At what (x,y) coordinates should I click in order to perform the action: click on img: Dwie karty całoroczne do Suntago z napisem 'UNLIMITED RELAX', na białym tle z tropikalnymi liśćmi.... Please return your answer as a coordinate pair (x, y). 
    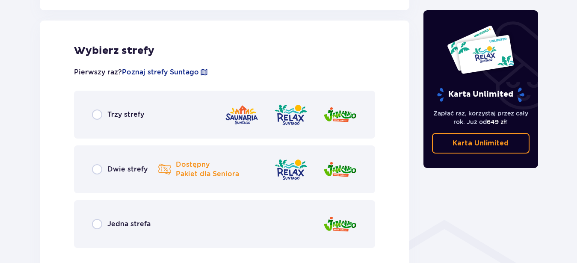
    Looking at the image, I should click on (480, 50).